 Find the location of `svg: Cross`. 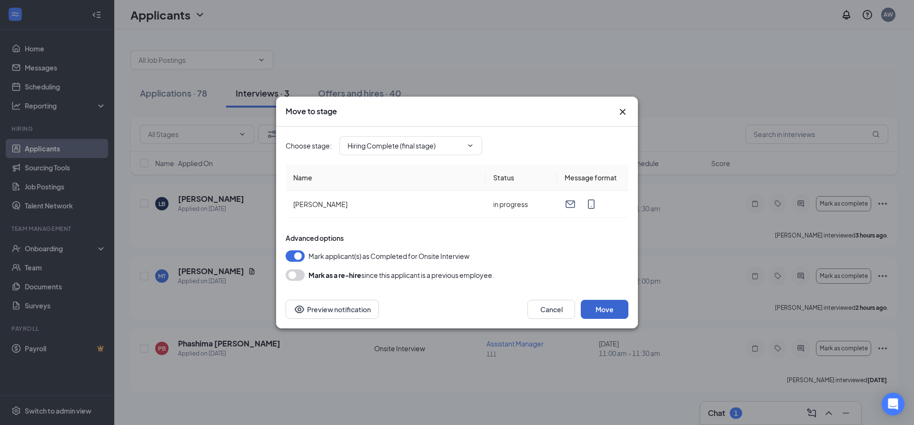

svg: Cross is located at coordinates (623, 112).